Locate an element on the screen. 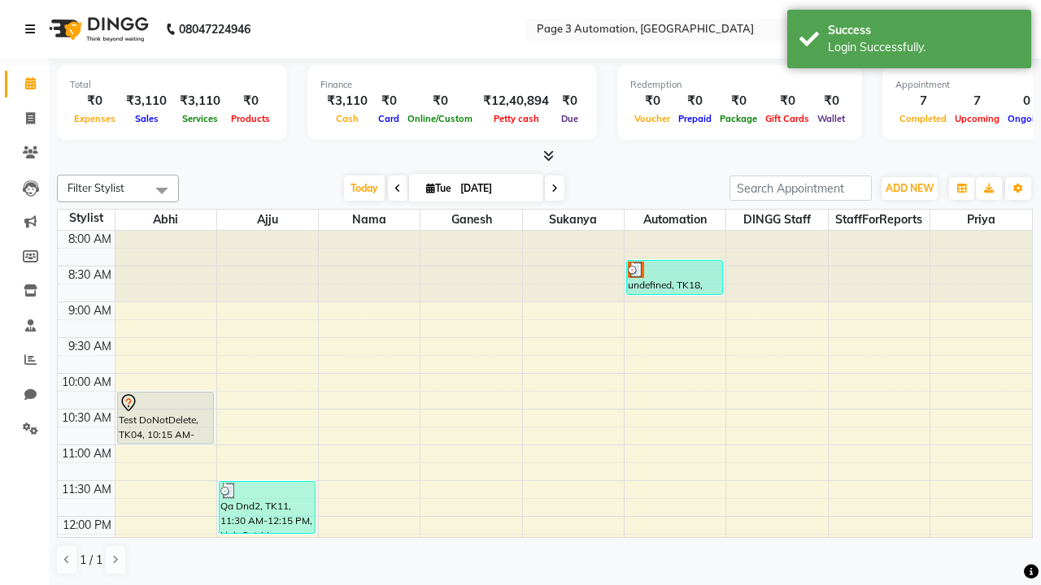  span: Ganesh is located at coordinates (471, 220).